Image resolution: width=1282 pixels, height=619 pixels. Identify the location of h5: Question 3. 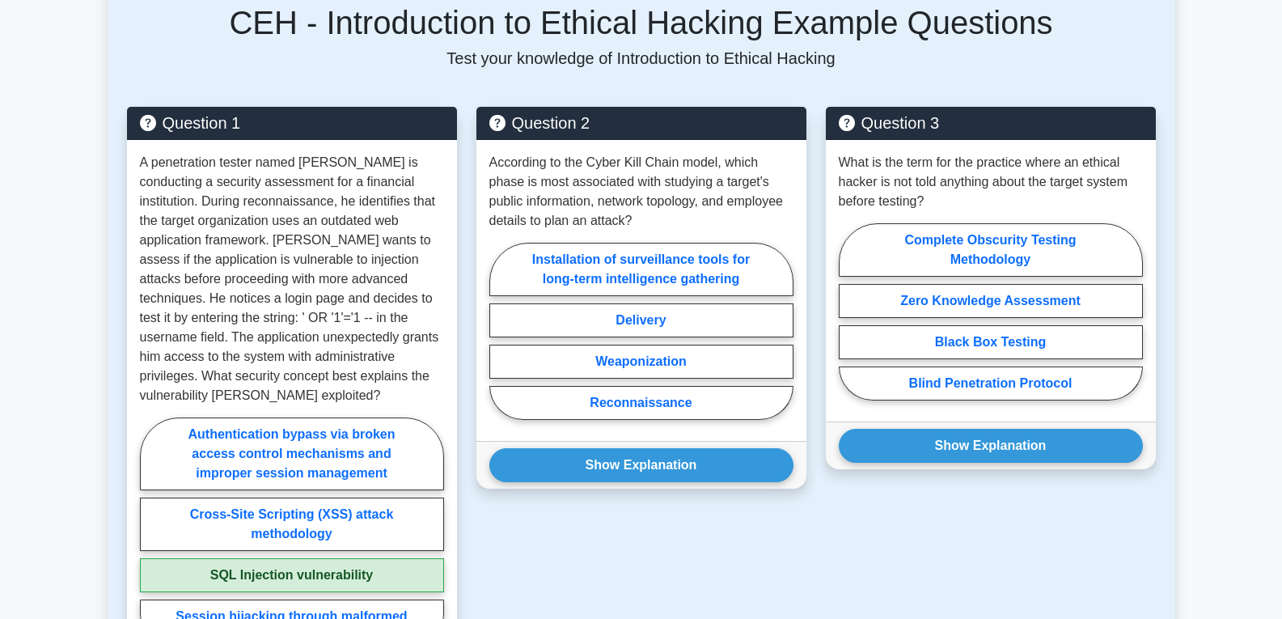
(991, 123).